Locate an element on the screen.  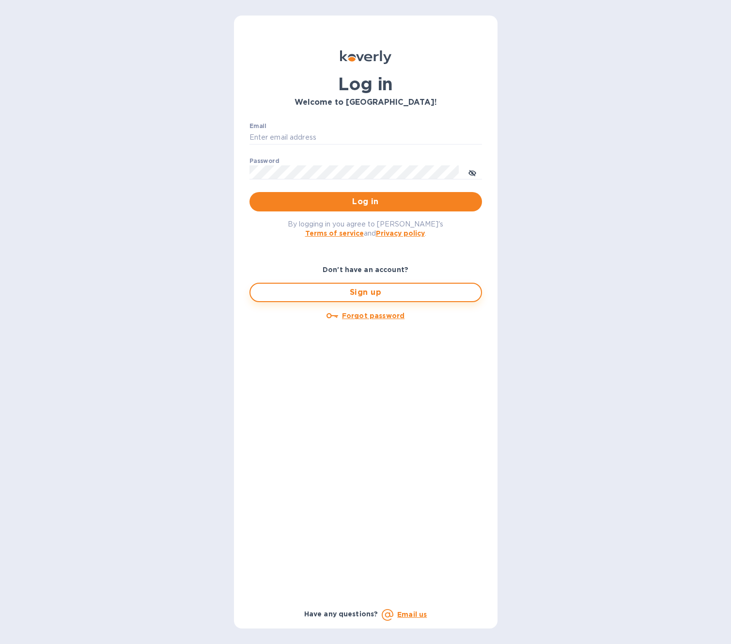
h1: Log in is located at coordinates (366, 84).